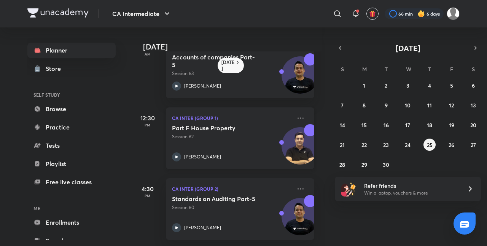  I want to click on abbr: September 26, 2025, so click(451, 145).